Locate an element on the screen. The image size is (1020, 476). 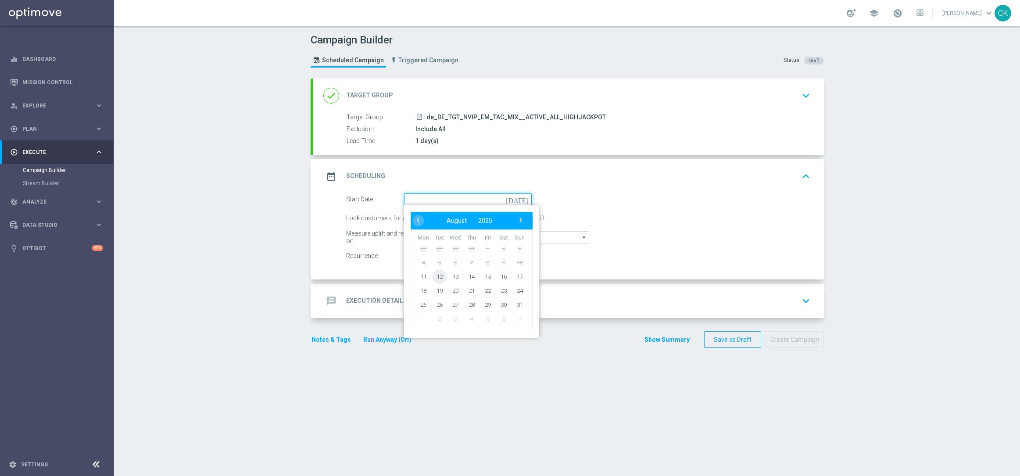
a: Optibot is located at coordinates (57, 248).